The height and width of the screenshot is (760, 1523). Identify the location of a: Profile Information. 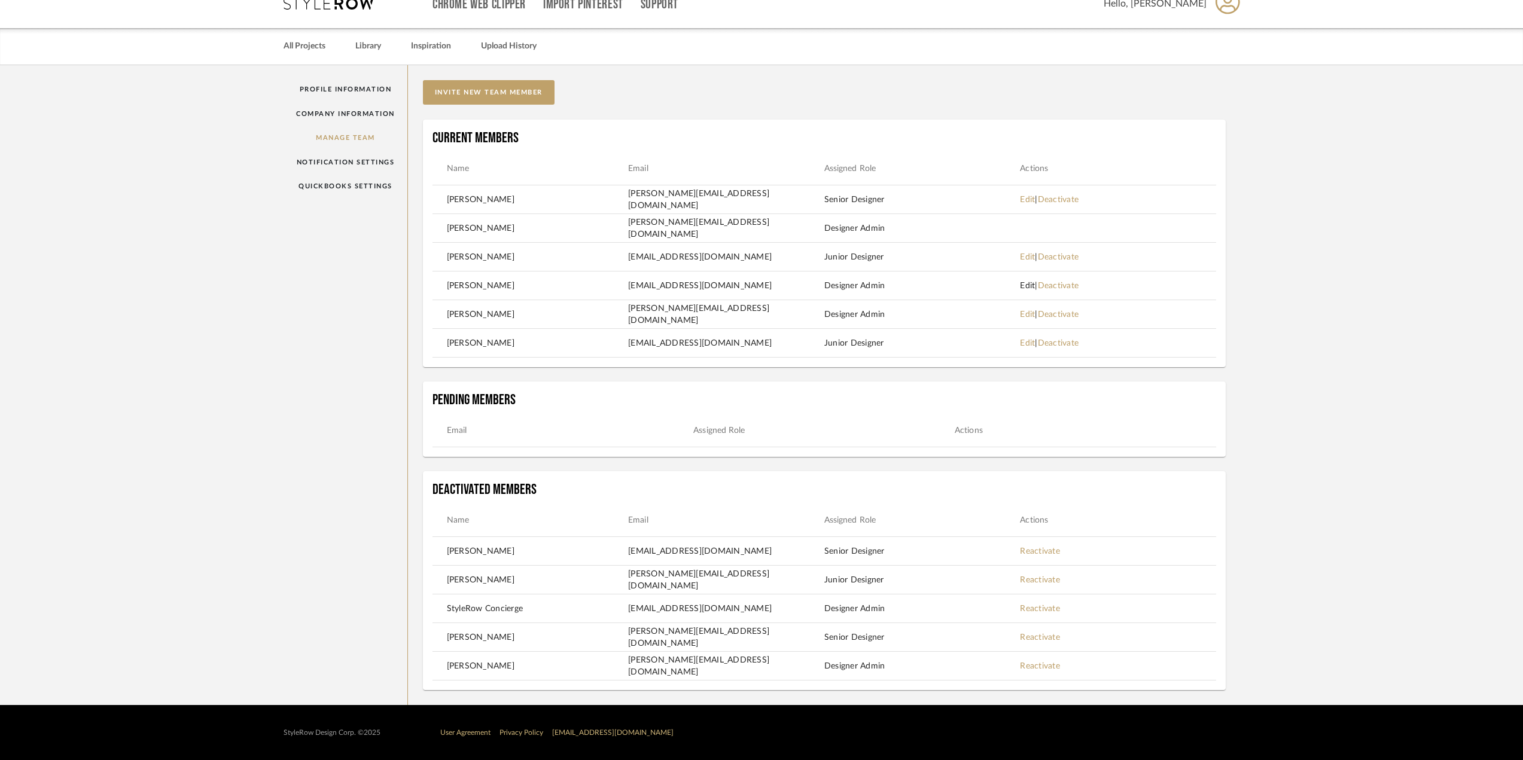
(345, 89).